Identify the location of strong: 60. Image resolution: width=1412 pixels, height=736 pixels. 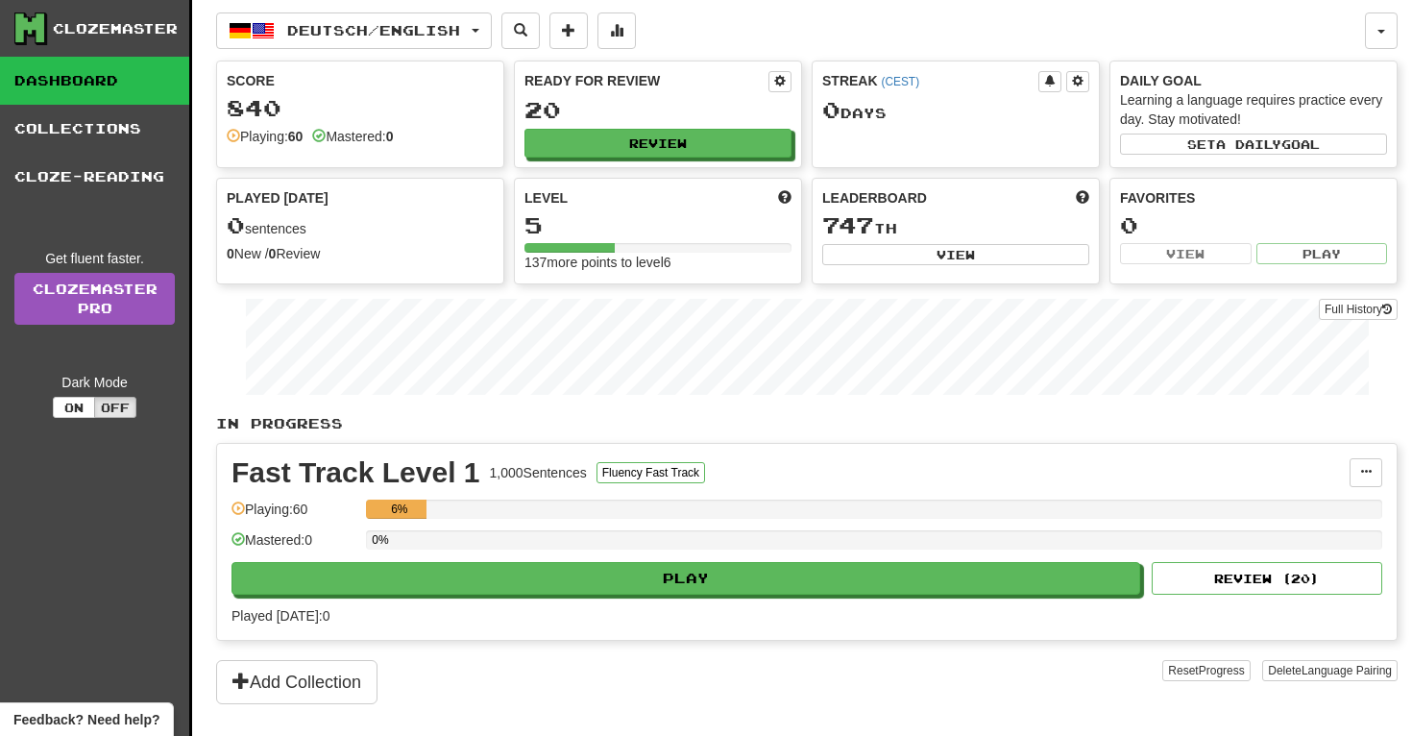
(296, 136).